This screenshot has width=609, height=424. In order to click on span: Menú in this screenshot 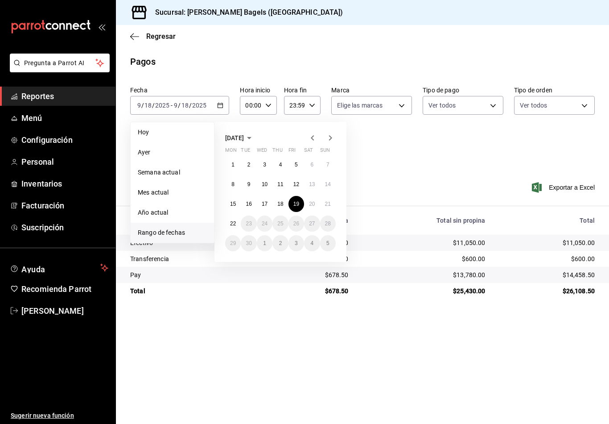, I will do `click(65, 118)`.